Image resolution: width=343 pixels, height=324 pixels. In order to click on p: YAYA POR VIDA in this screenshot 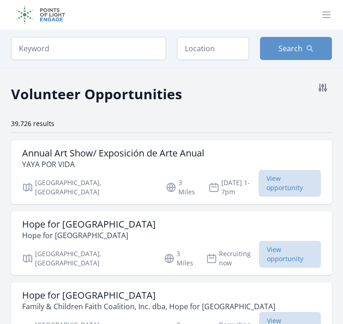, I will do `click(113, 164)`.